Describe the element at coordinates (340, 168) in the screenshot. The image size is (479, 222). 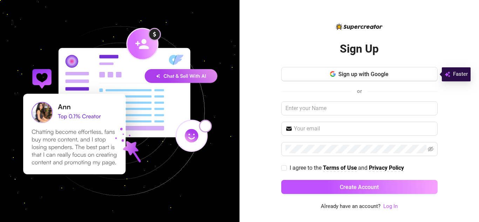
I see `a: Terms of Use` at that location.